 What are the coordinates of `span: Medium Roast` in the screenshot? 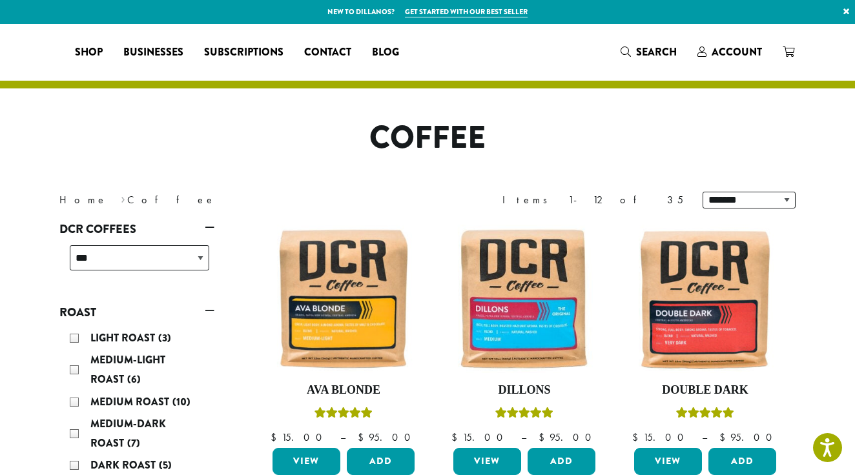 It's located at (131, 402).